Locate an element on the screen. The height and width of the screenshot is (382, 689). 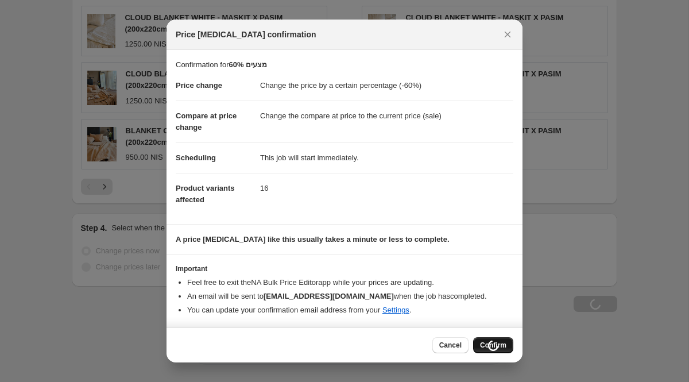
li: An email will be sent to when the job has completed . is located at coordinates (350, 296).